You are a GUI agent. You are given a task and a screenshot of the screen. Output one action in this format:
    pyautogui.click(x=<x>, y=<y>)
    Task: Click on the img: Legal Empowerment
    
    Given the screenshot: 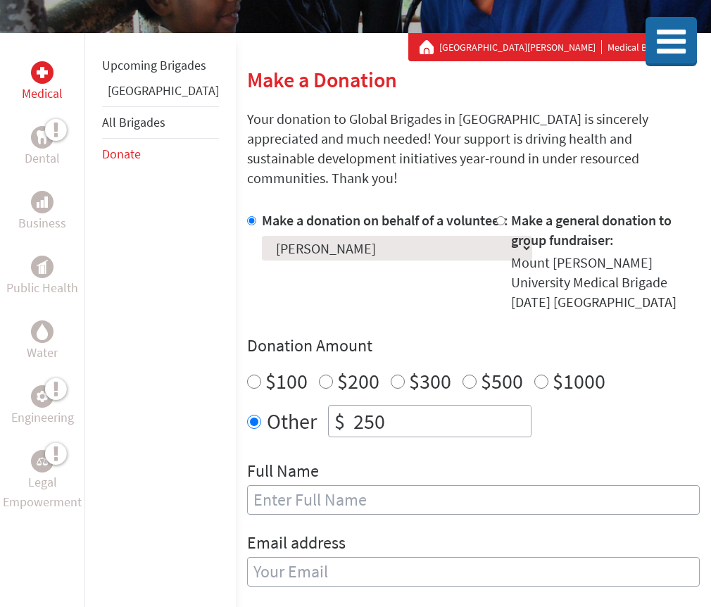 What is the action you would take?
    pyautogui.click(x=42, y=461)
    